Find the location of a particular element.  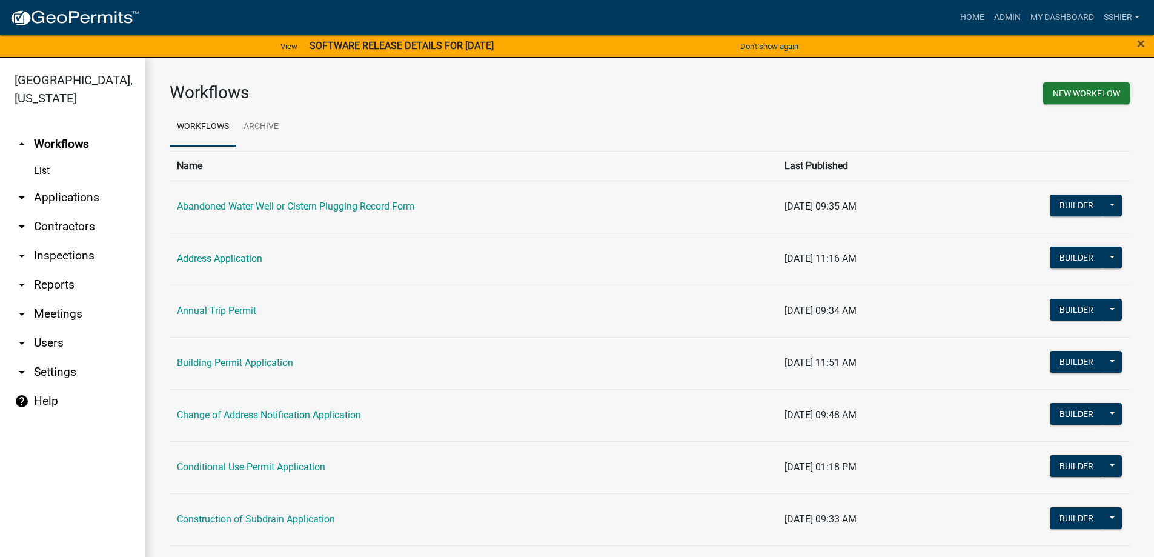

a: Change of Address Notification Application is located at coordinates (269, 414).